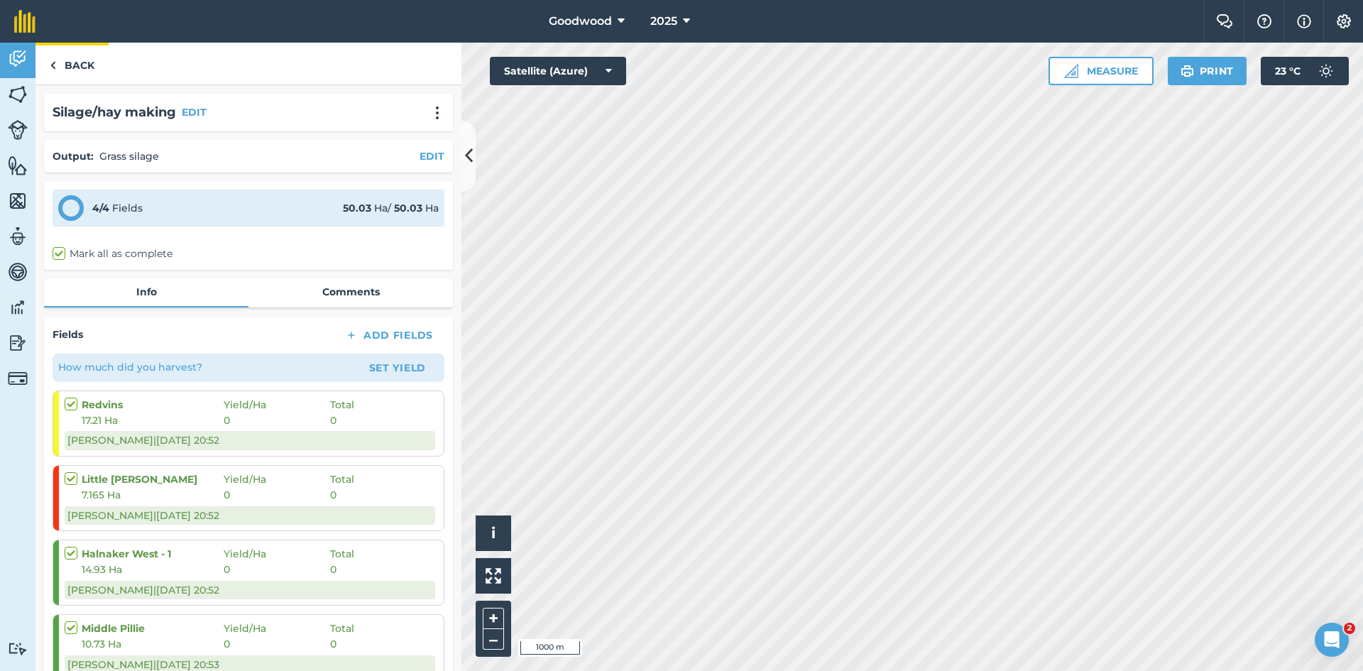 The width and height of the screenshot is (1363, 671). I want to click on a: Comments, so click(351, 292).